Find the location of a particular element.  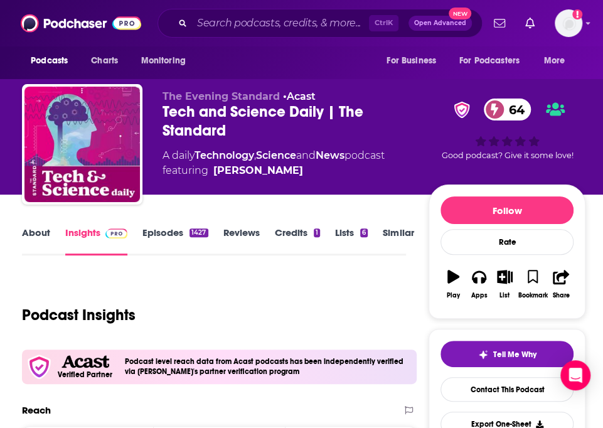

a: About is located at coordinates (36, 241).